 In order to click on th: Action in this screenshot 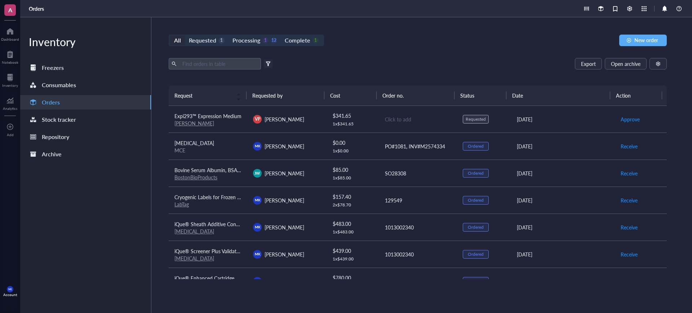, I will do `click(636, 96)`.